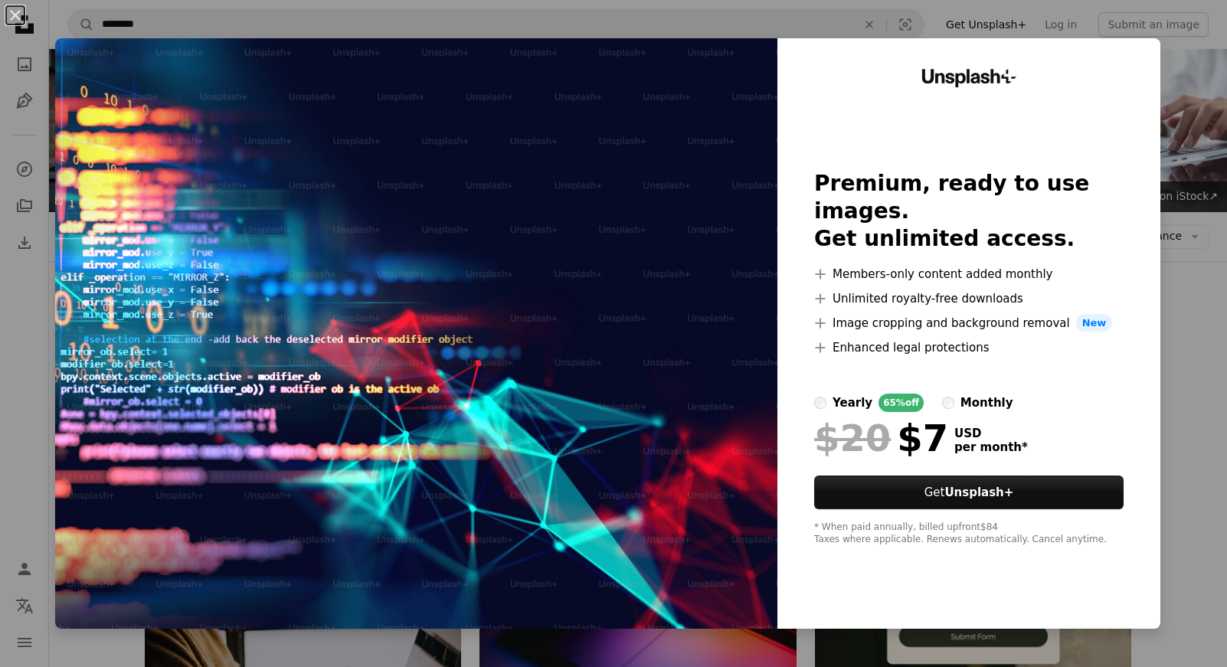  What do you see at coordinates (986, 403) in the screenshot?
I see `div: monthly` at bounding box center [986, 403].